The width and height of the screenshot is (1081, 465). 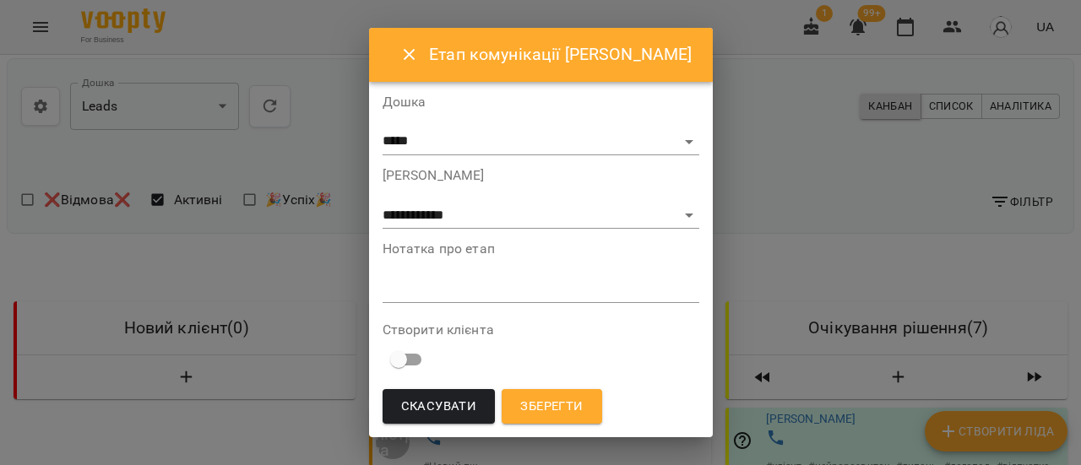 What do you see at coordinates (541, 330) in the screenshot?
I see `label: Створити клієнта` at bounding box center [541, 330].